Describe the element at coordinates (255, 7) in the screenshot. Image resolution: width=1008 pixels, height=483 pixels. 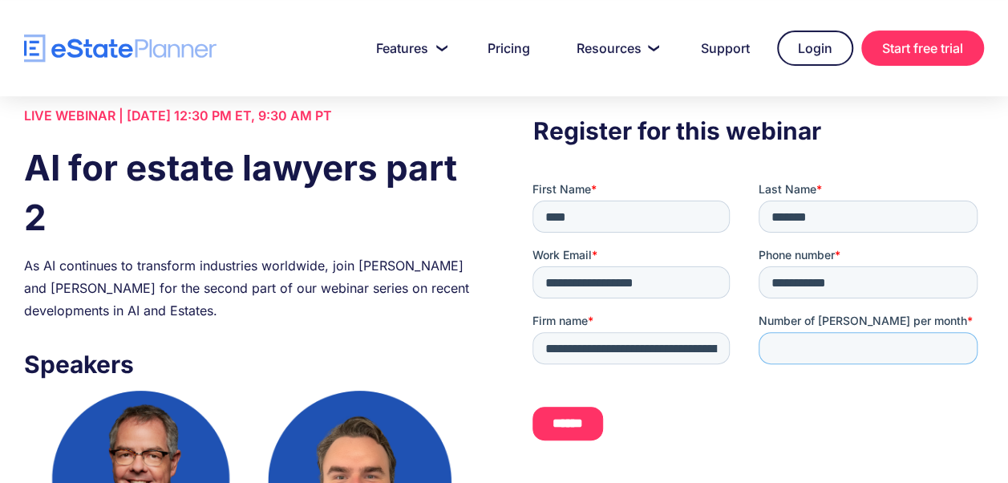
I see `span: Last Name` at that location.